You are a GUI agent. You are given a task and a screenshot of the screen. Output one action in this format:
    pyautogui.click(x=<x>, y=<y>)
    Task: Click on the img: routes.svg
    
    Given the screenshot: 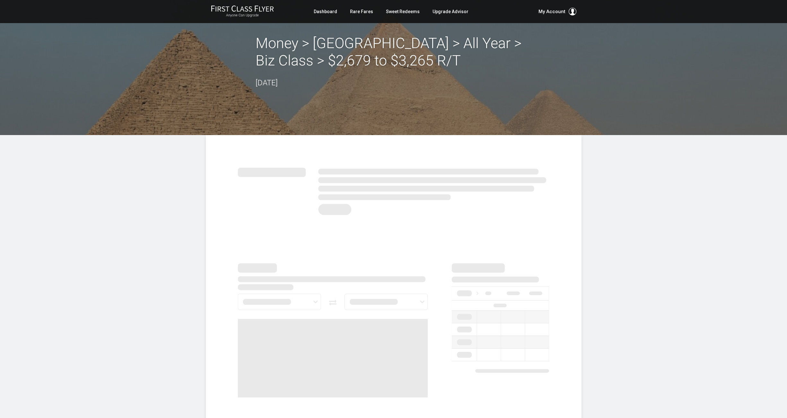 What is the action you would take?
    pyautogui.click(x=333, y=339)
    